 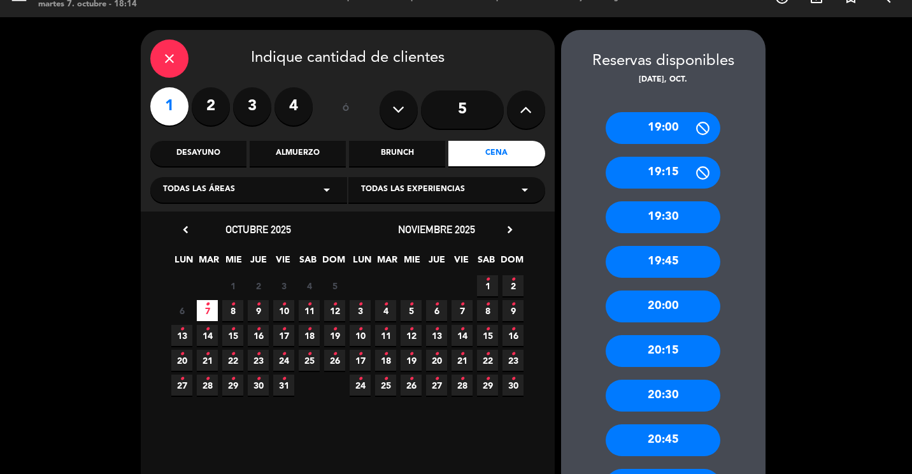 I want to click on label: 4, so click(x=294, y=106).